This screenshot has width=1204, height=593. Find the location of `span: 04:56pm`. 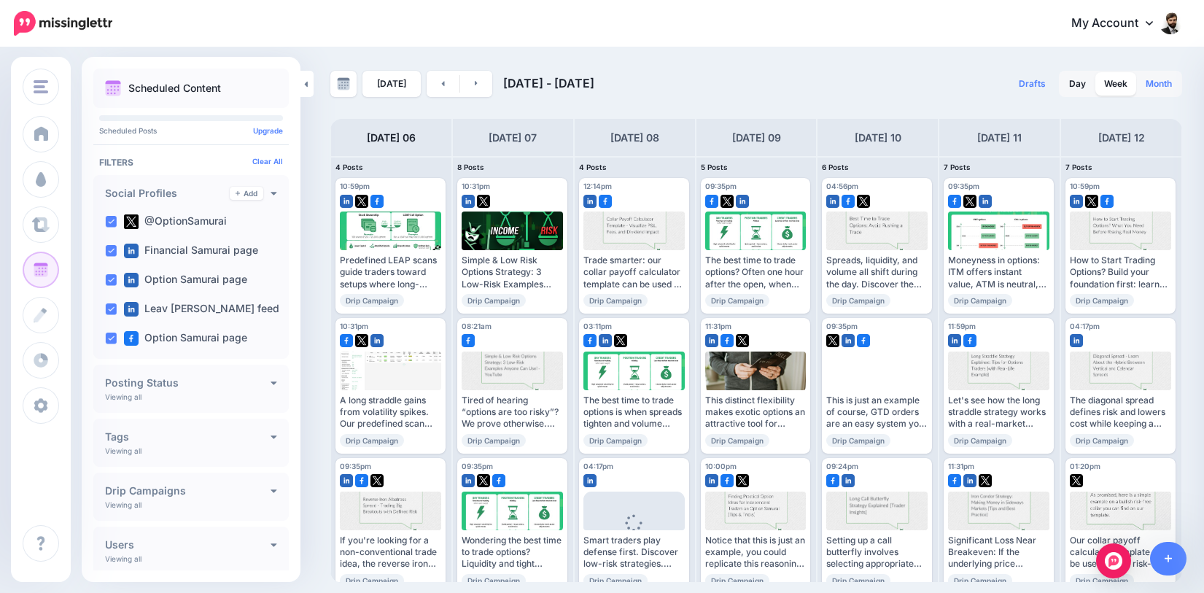

span: 04:56pm is located at coordinates (842, 186).